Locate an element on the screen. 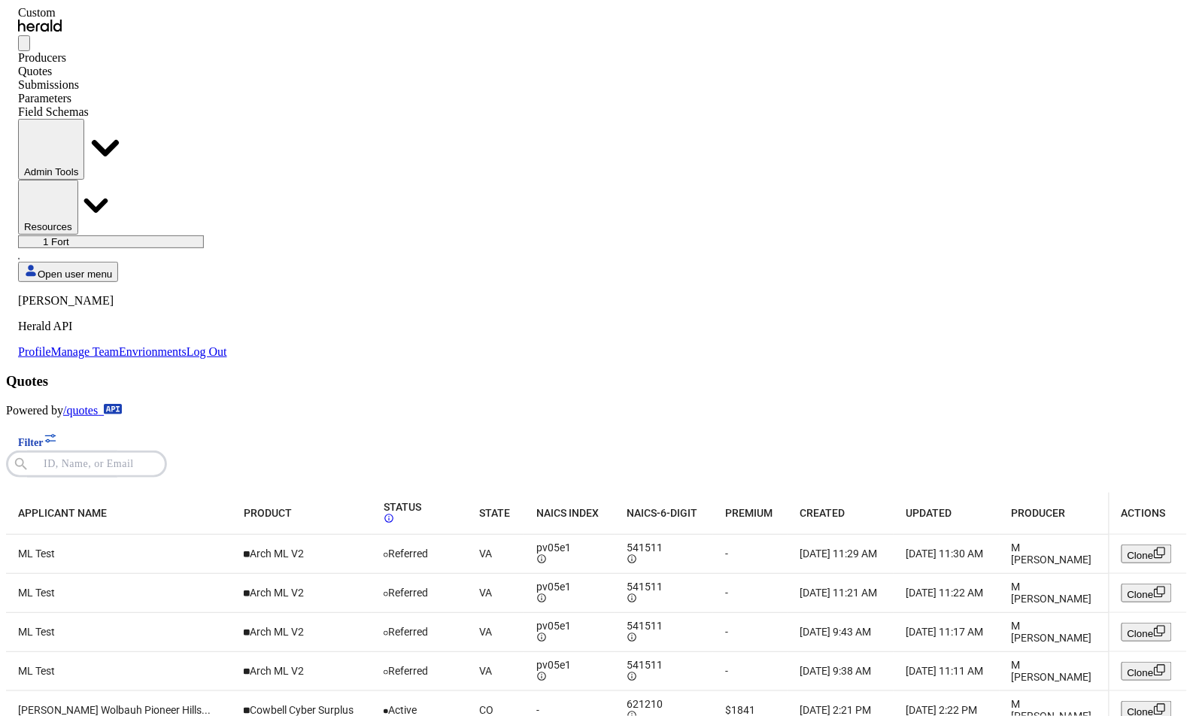 The height and width of the screenshot is (716, 1193). span: NAICS INDEX is located at coordinates (567, 513).